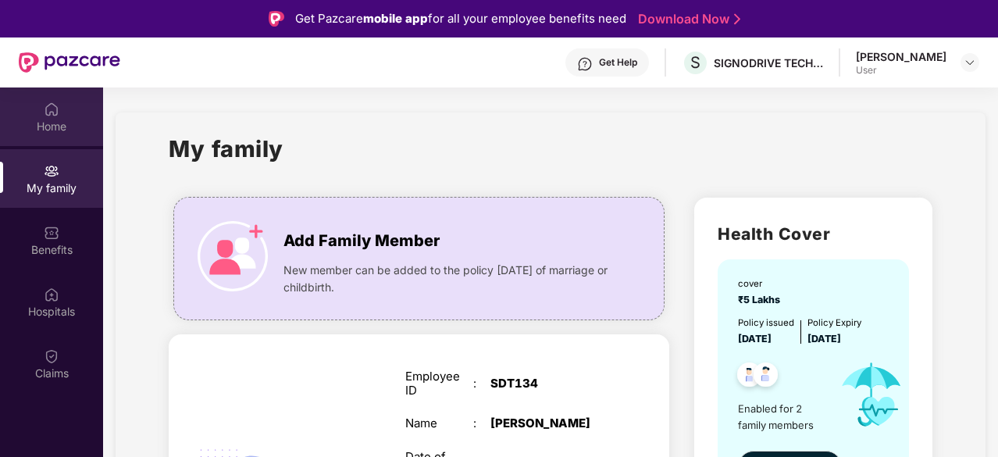 This screenshot has height=457, width=998. Describe the element at coordinates (618, 62) in the screenshot. I see `div: Get Help` at that location.